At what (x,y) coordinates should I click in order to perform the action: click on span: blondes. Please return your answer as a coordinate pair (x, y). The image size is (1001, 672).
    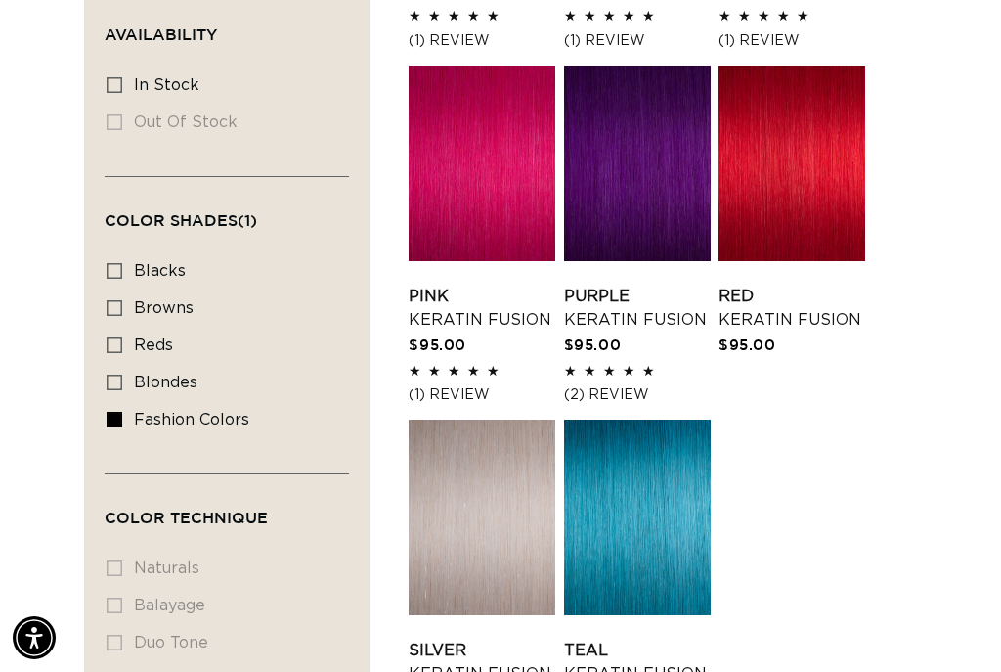
    Looking at the image, I should click on (165, 382).